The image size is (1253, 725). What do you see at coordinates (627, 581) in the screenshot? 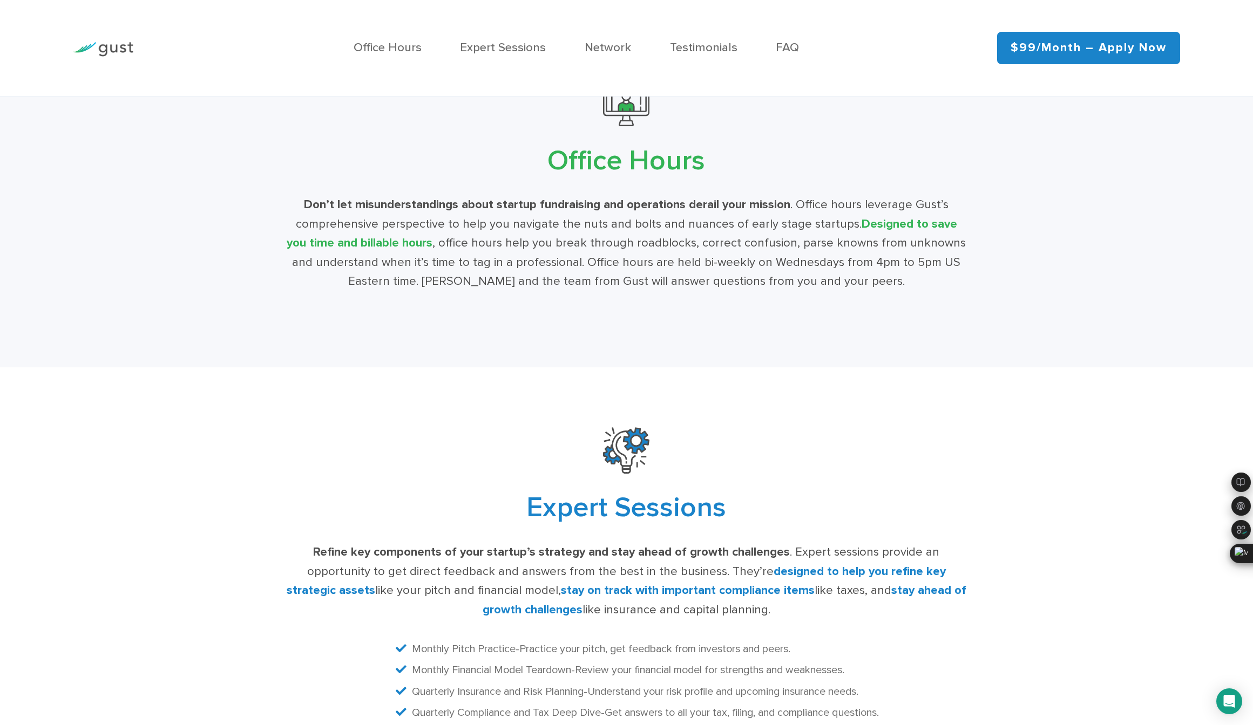
I see `div: . Expert sessions provide an opportunity to get direct feedback and answers from the best in the ...` at bounding box center [627, 581].